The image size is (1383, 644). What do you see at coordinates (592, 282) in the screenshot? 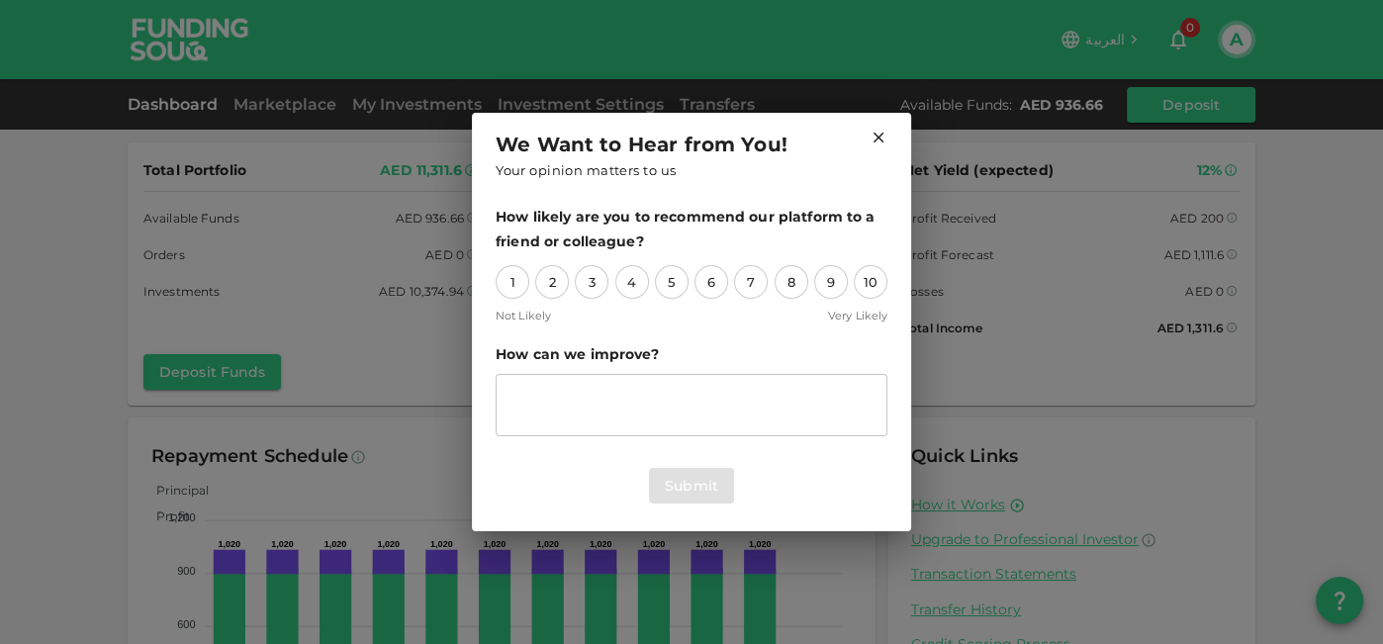
I see `div: 3` at bounding box center [592, 282].